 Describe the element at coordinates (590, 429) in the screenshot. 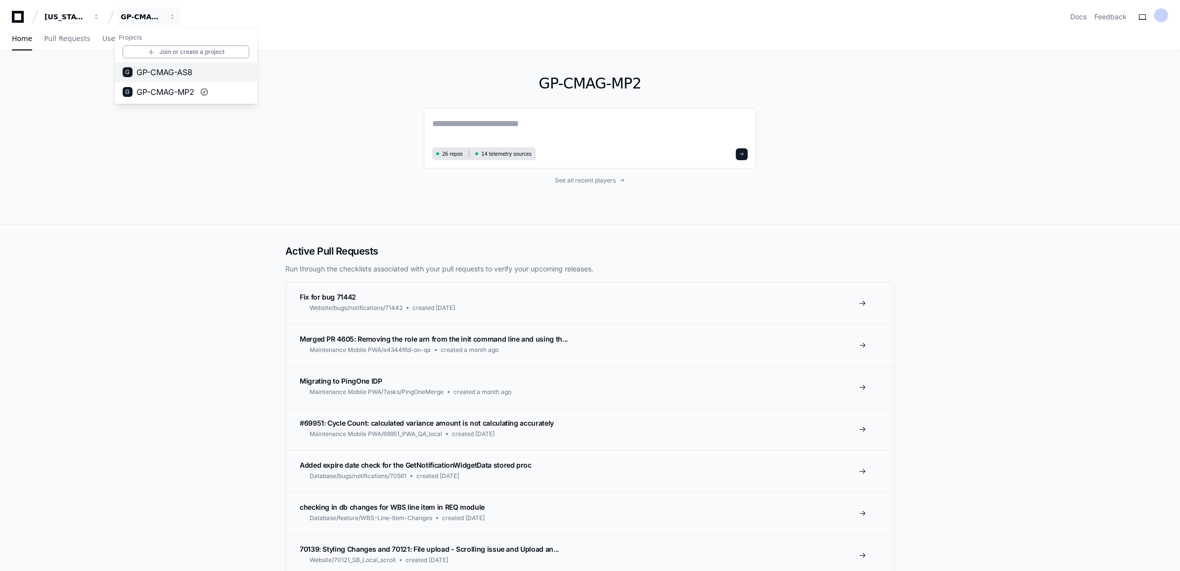

I see `a: #69951: Cycle Count: calculated variance amount is not calculating accuratelyMaintenance Mobile P...` at that location.